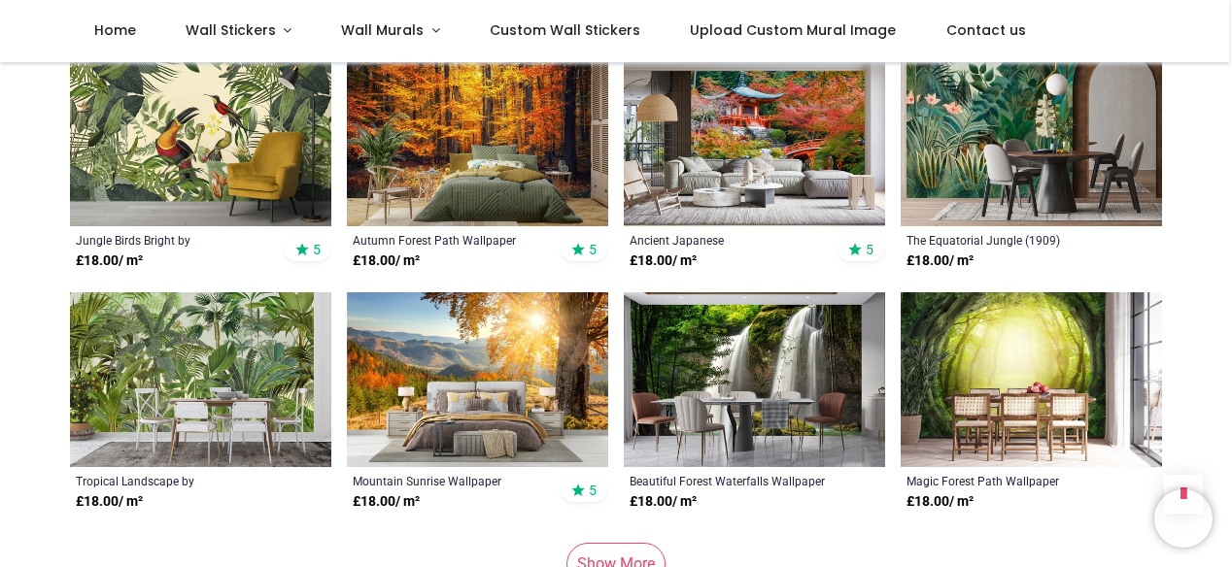  Describe the element at coordinates (754, 139) in the screenshot. I see `img: Ancient Japanese Temple Wall Mural Wallpaper` at that location.